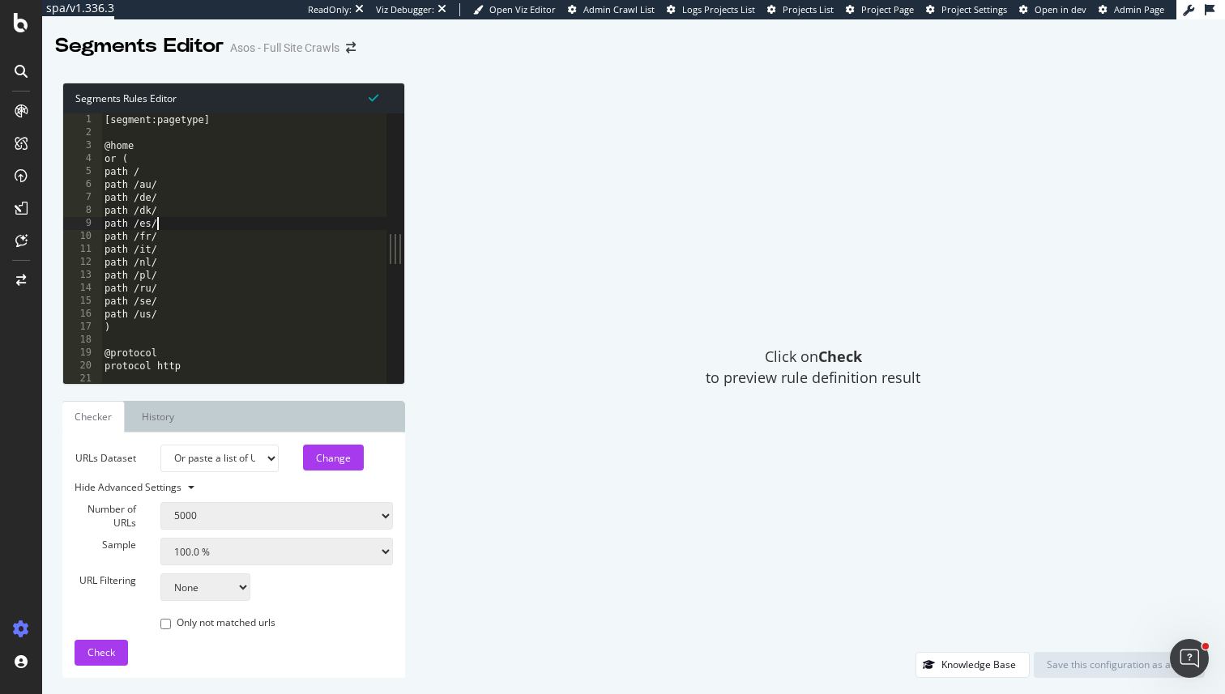  Describe the element at coordinates (83, 314) in the screenshot. I see `div: 16` at that location.